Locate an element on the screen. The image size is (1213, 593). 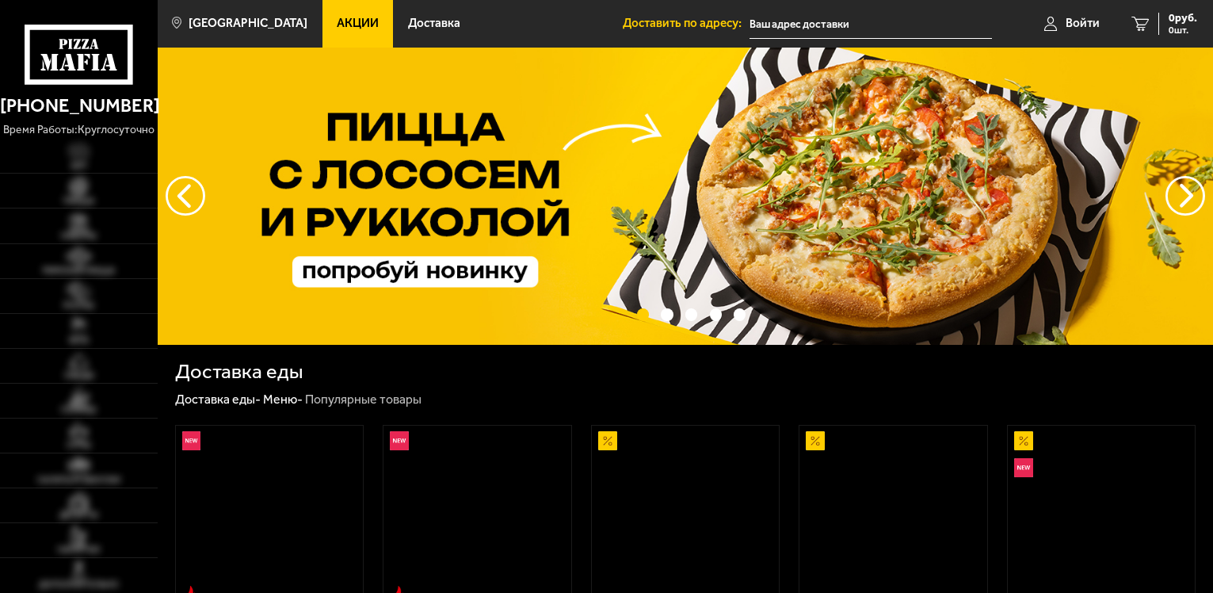
div: Популярные товары is located at coordinates (363, 399).